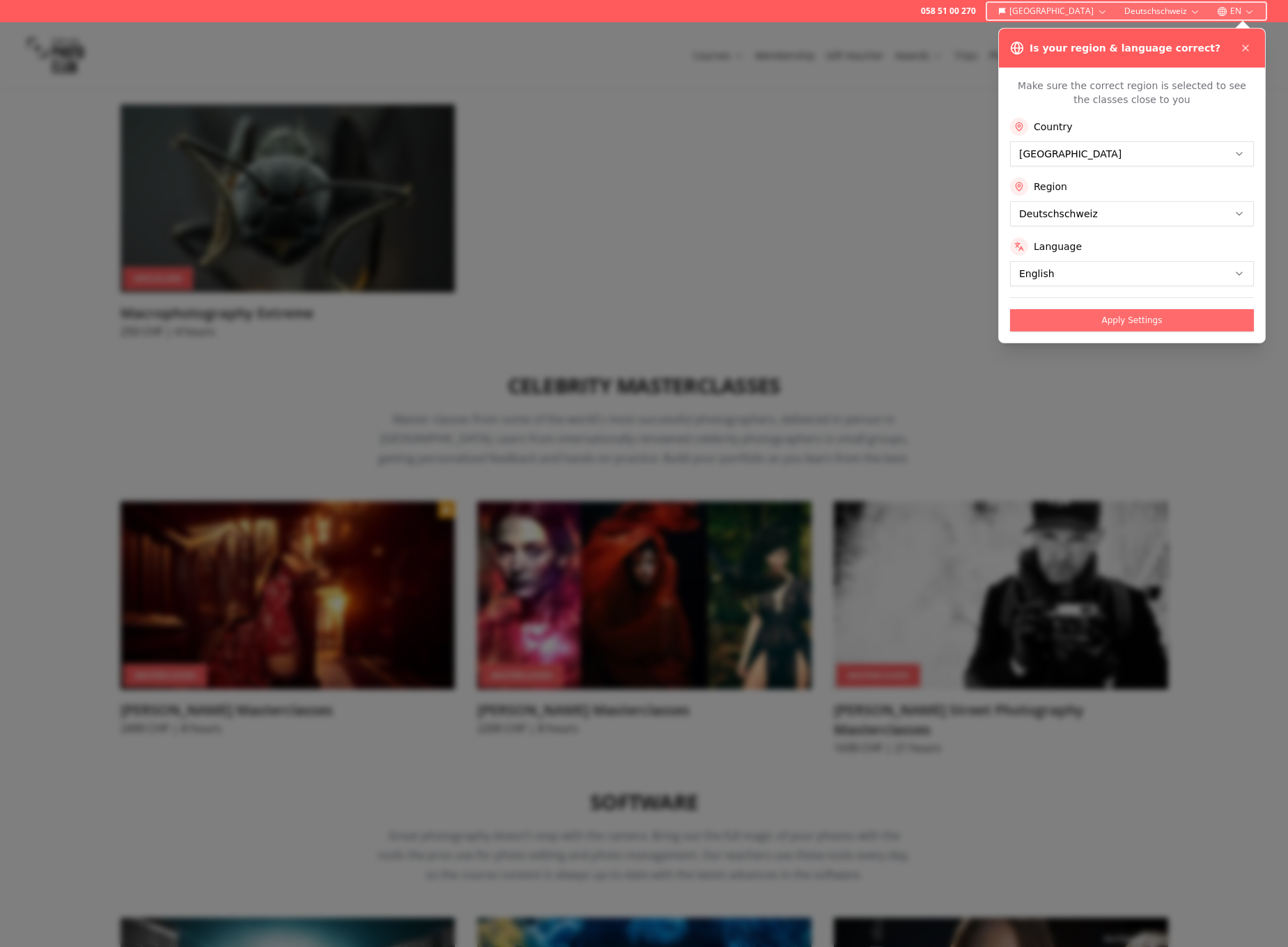 The width and height of the screenshot is (1288, 947). I want to click on label: Language, so click(1058, 246).